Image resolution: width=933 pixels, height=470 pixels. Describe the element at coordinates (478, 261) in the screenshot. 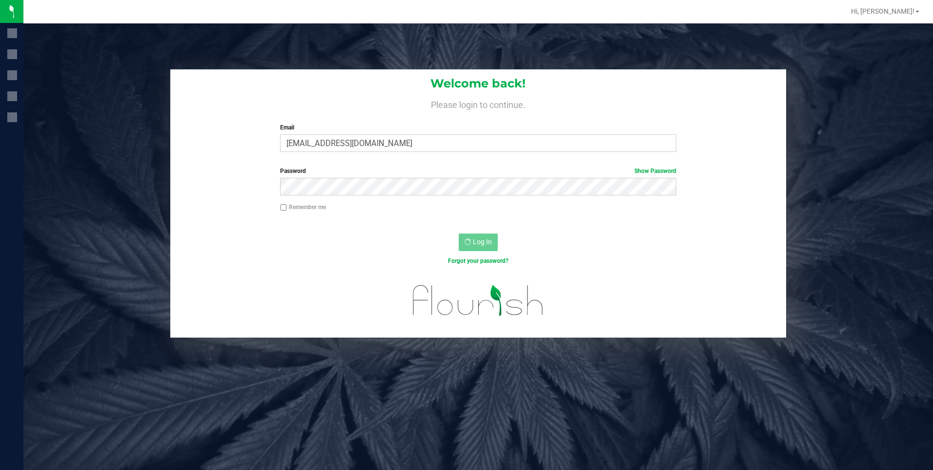

I see `a: Forgot your password?` at that location.